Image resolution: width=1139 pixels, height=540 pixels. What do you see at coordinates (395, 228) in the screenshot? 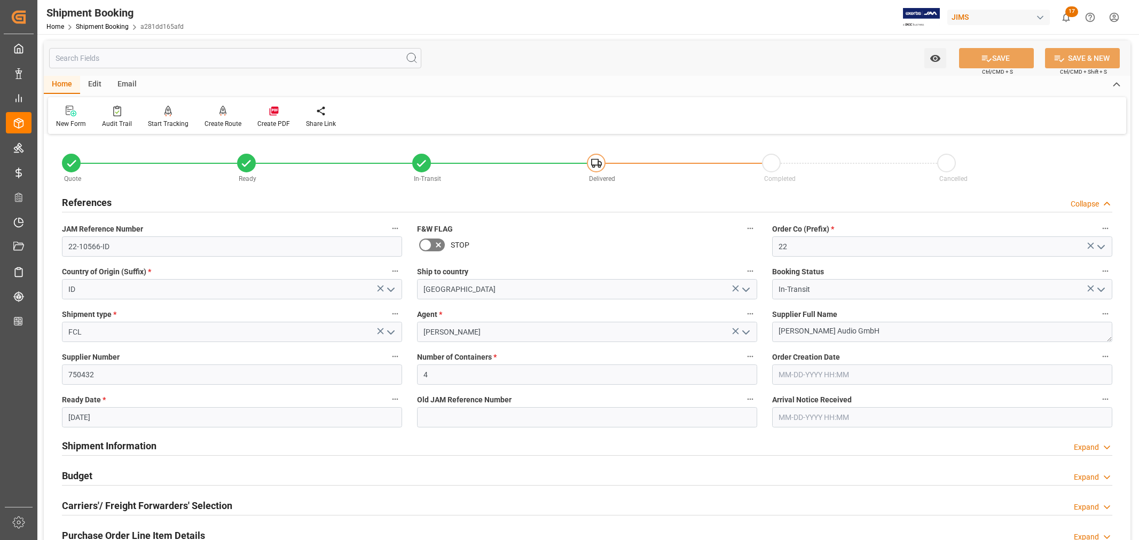
I see `button: JAM Reference Number` at bounding box center [395, 228].